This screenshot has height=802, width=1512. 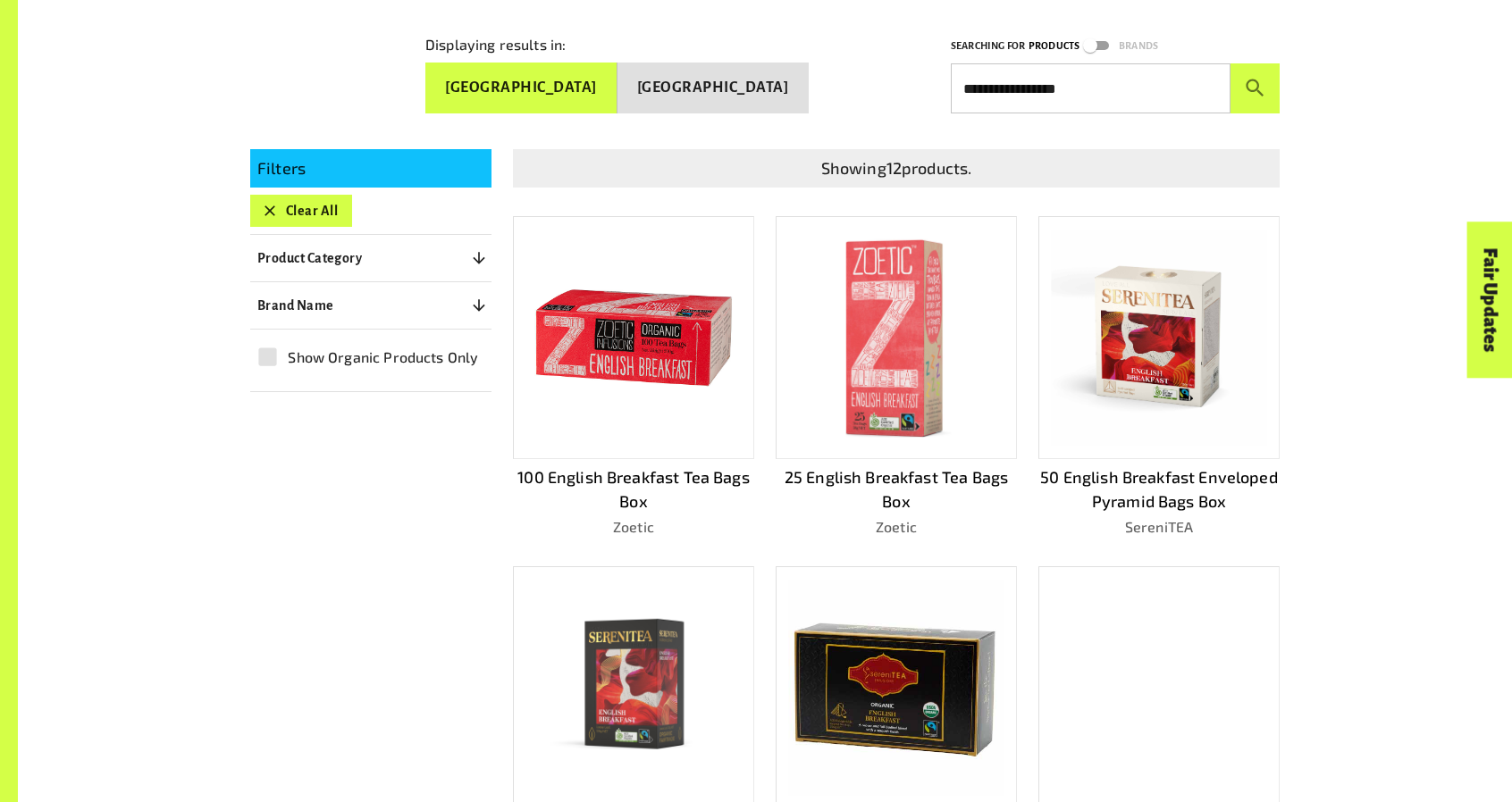 What do you see at coordinates (633, 377) in the screenshot?
I see `a: 100 English Breakfast Tea Bags BoxZoetic` at bounding box center [633, 377].